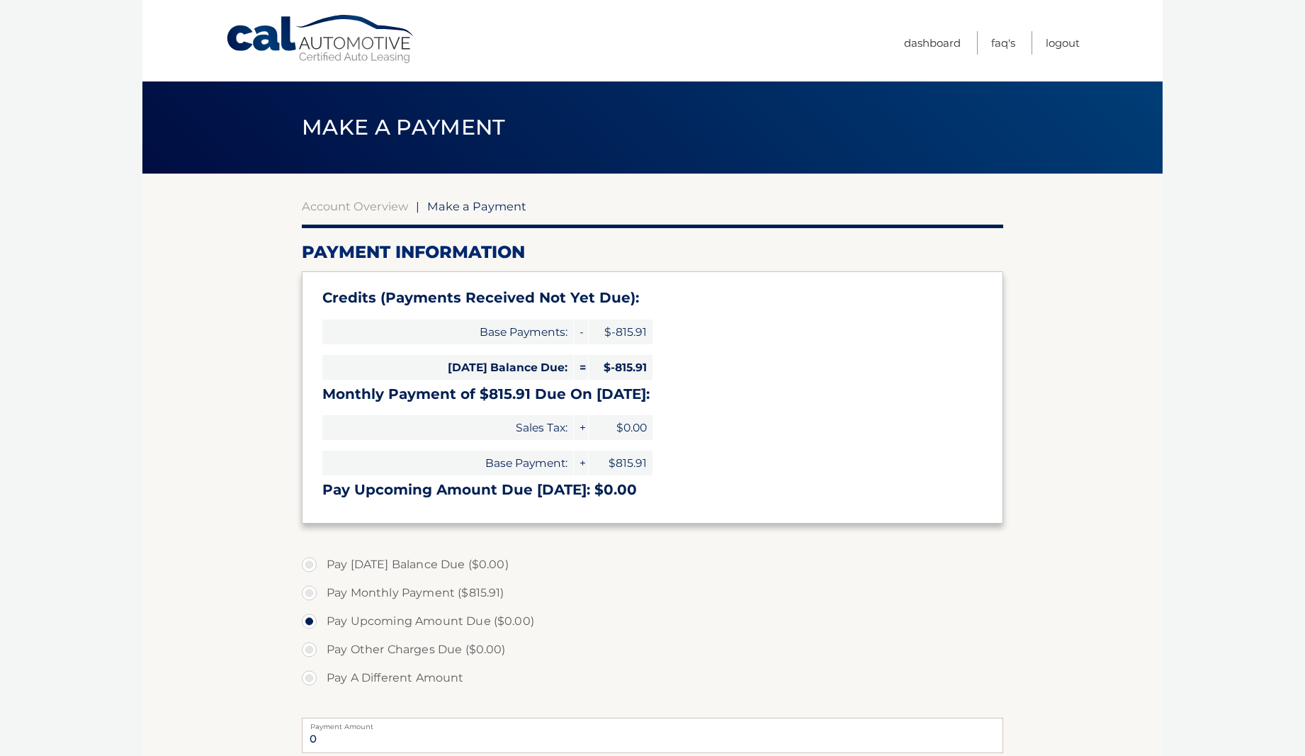 This screenshot has width=1305, height=756. I want to click on a: FAQ's, so click(1003, 43).